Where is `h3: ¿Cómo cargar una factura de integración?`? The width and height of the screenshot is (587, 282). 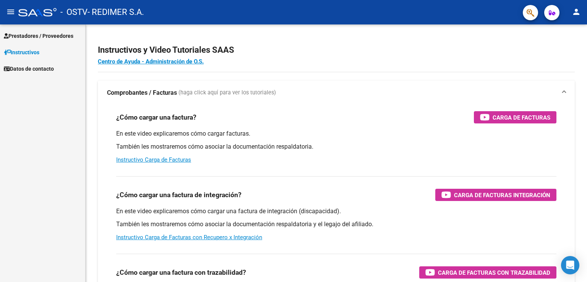 h3: ¿Cómo cargar una factura de integración? is located at coordinates (179, 195).